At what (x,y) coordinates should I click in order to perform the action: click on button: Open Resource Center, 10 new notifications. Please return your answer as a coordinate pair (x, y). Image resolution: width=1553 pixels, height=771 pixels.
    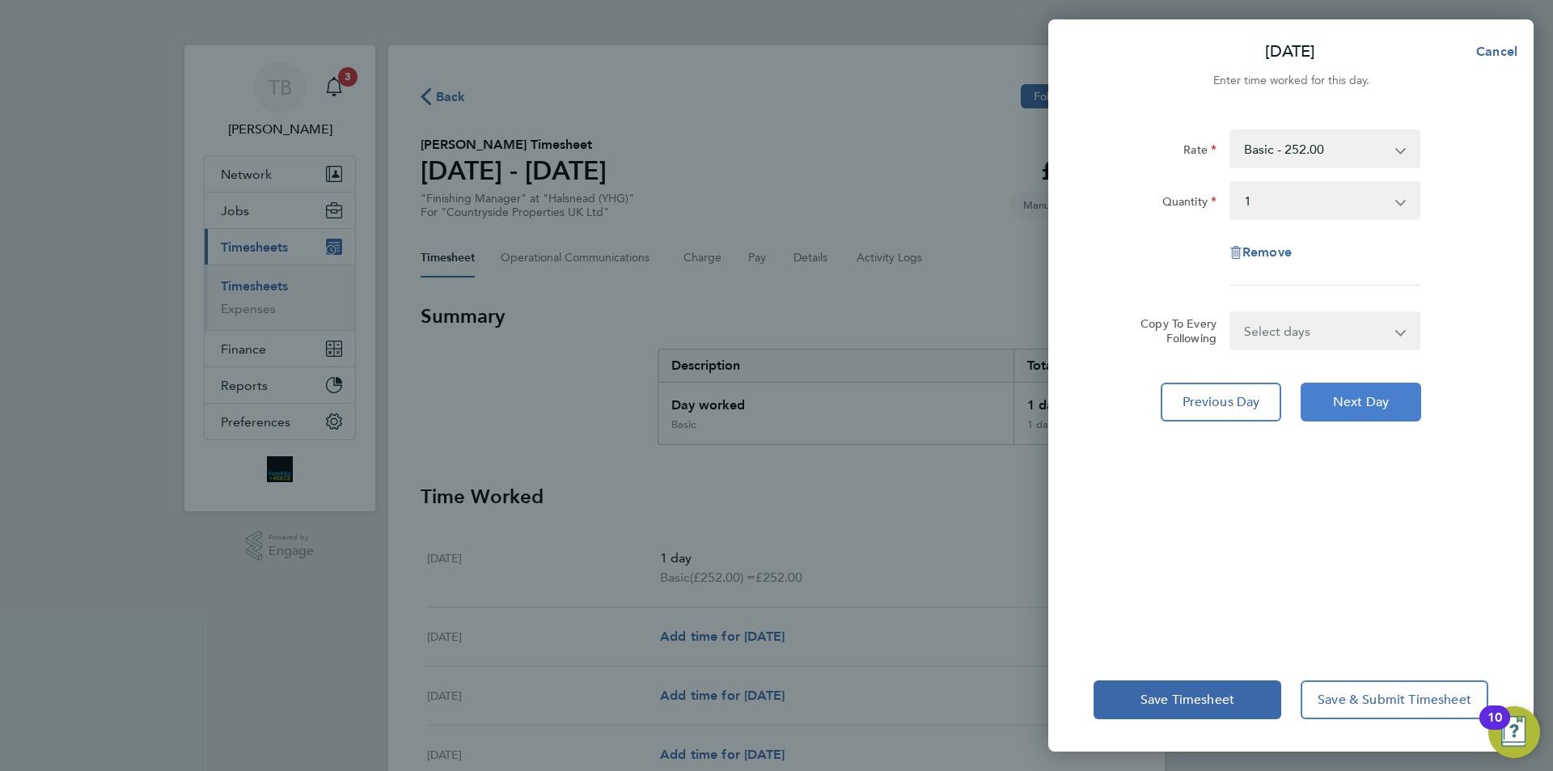
    Looking at the image, I should click on (1515, 732).